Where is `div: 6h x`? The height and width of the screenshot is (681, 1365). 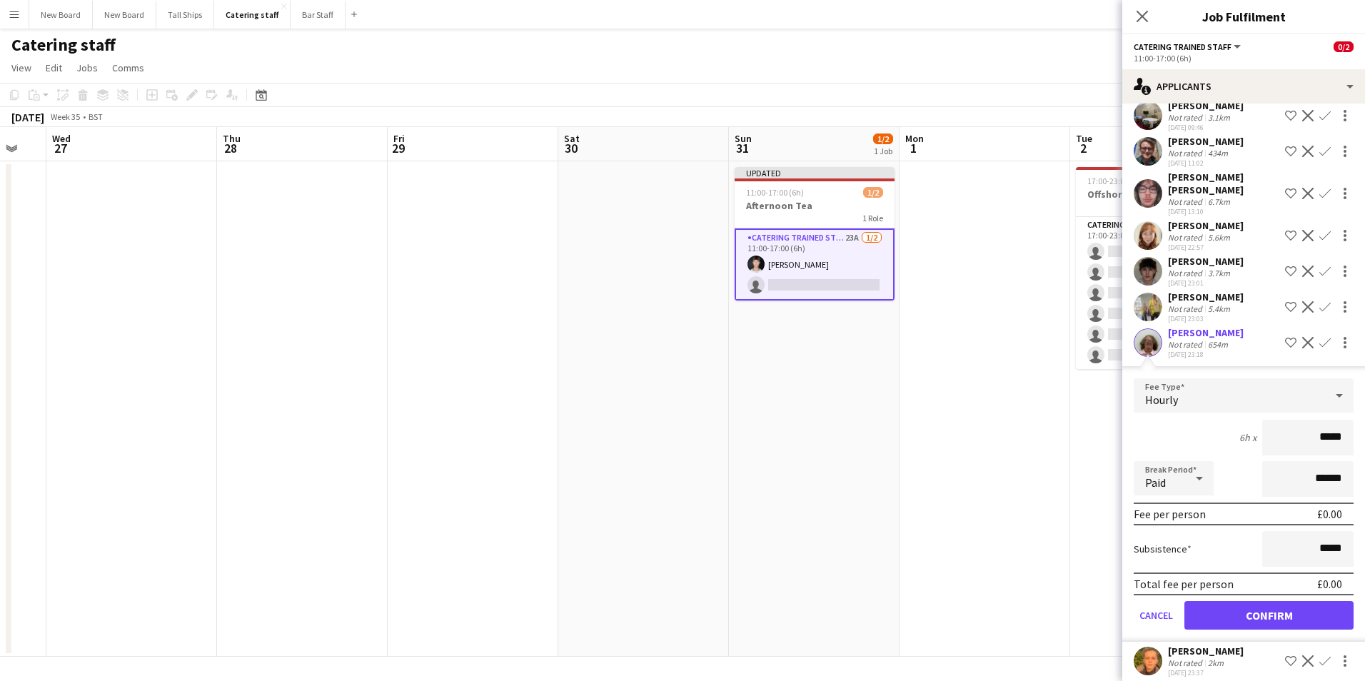 div: 6h x is located at coordinates (1248, 438).